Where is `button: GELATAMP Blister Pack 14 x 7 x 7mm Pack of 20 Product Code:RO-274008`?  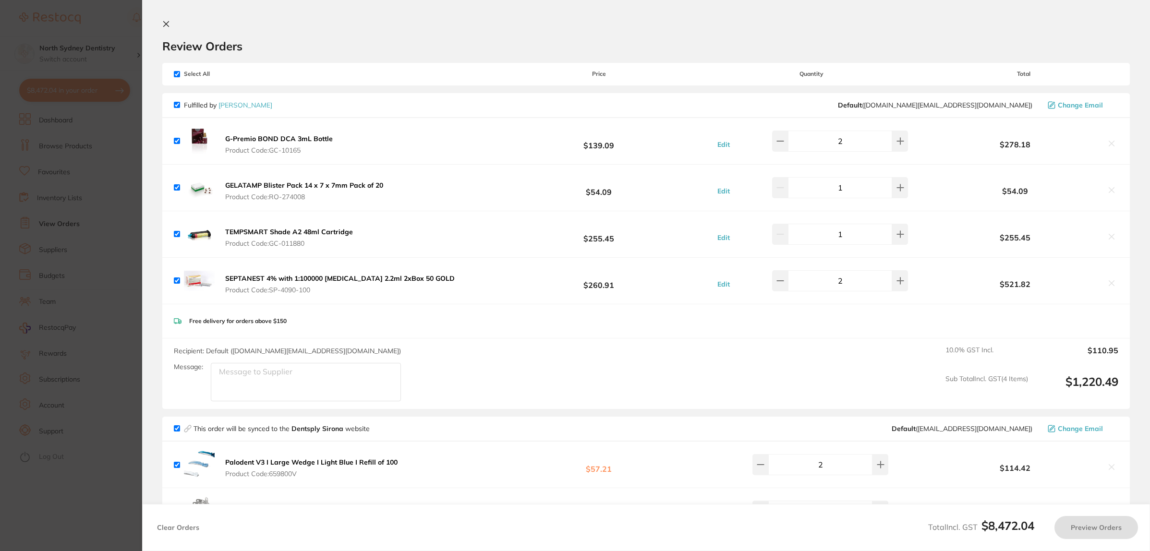 button: GELATAMP Blister Pack 14 x 7 x 7mm Pack of 20 Product Code:RO-274008 is located at coordinates (304, 191).